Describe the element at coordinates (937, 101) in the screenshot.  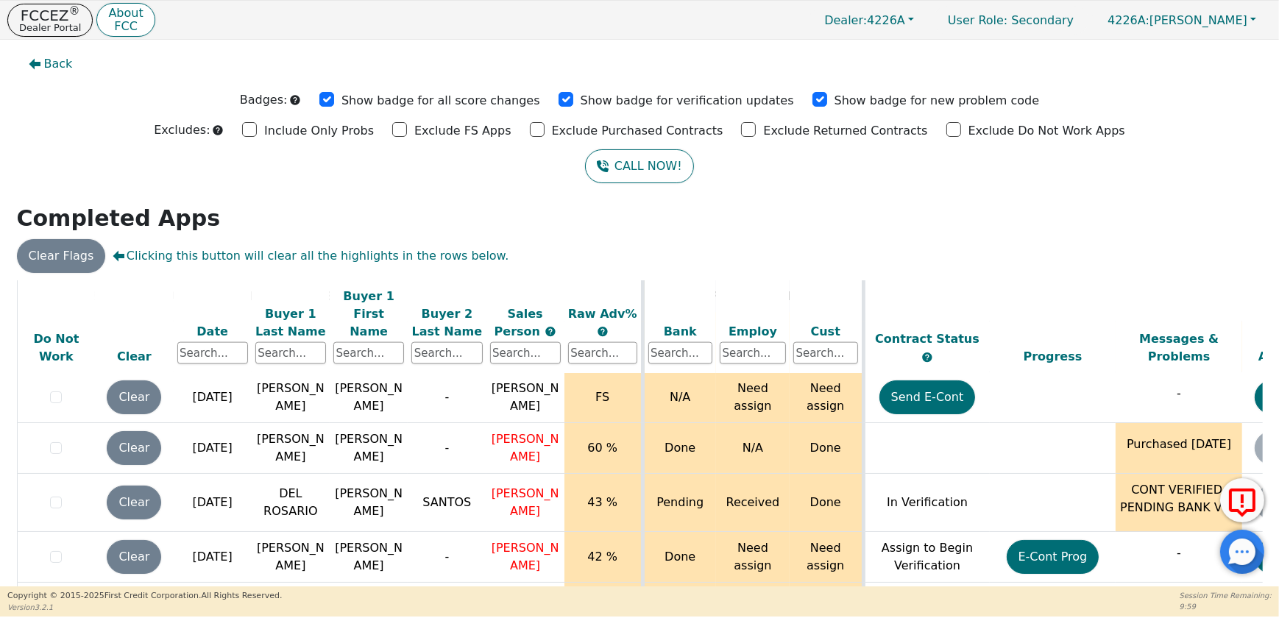
I see `p: Show badge for new problem code` at that location.